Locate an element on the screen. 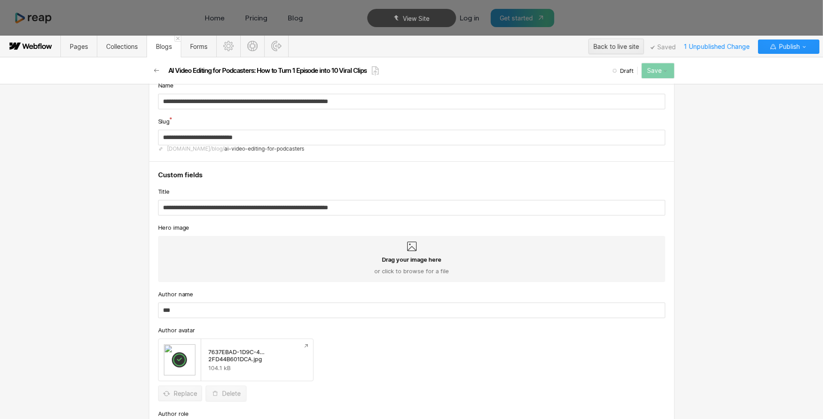 The height and width of the screenshot is (419, 823). span: Draft is located at coordinates (627, 71).